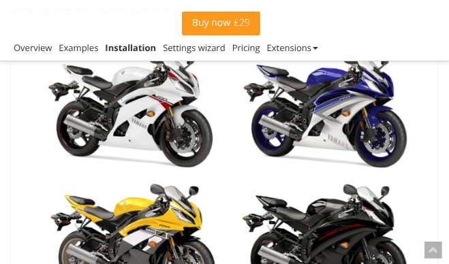 This screenshot has height=264, width=449. What do you see at coordinates (194, 48) in the screenshot?
I see `a: Settings wizard` at bounding box center [194, 48].